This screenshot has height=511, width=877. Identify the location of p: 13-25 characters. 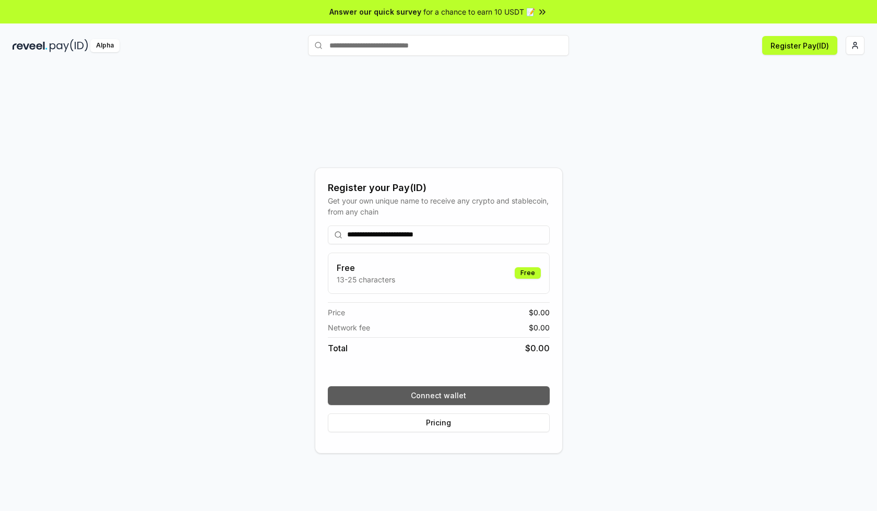
(366, 279).